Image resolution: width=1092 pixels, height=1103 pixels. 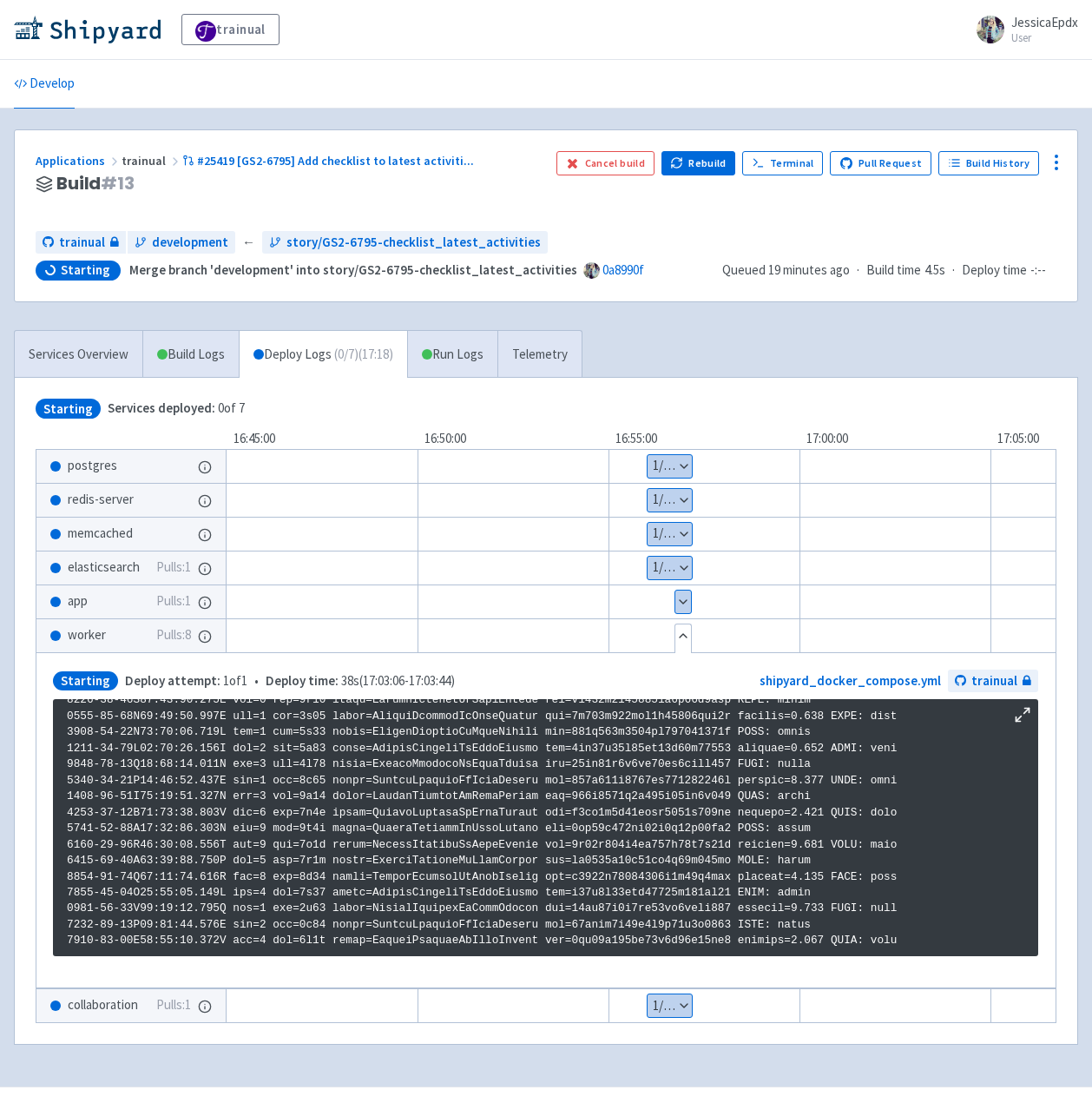 What do you see at coordinates (361, 681) in the screenshot?
I see `span: 38s ( 17:03:06 - 17:03:44 )` at bounding box center [361, 681].